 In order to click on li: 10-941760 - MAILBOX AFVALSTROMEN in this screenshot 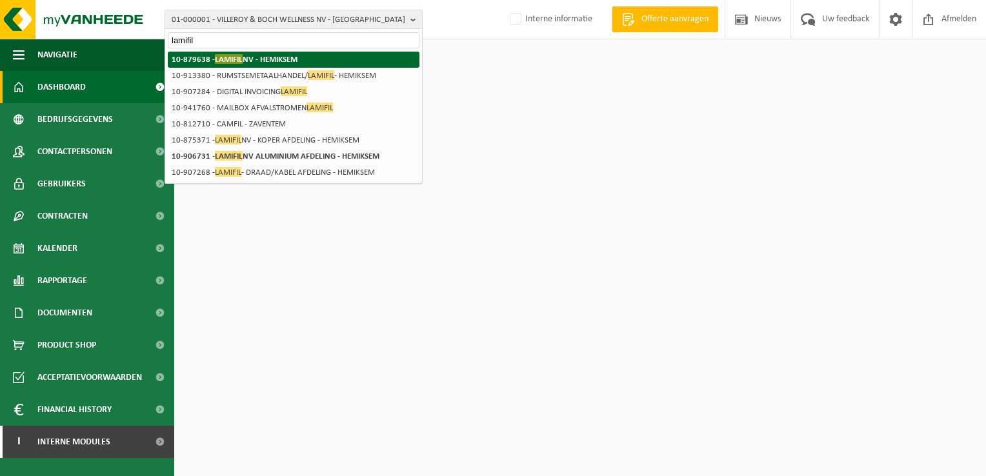, I will do `click(294, 108)`.